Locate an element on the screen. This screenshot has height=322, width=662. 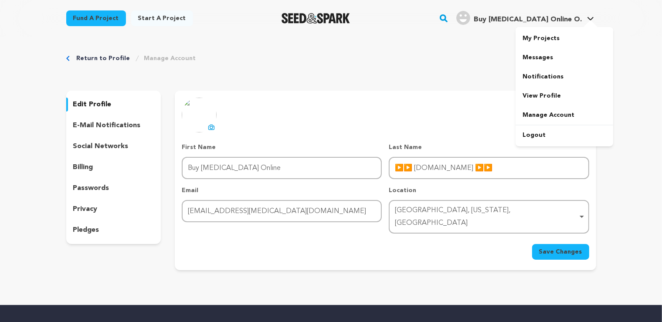
a: Return to Profile is located at coordinates (103, 58).